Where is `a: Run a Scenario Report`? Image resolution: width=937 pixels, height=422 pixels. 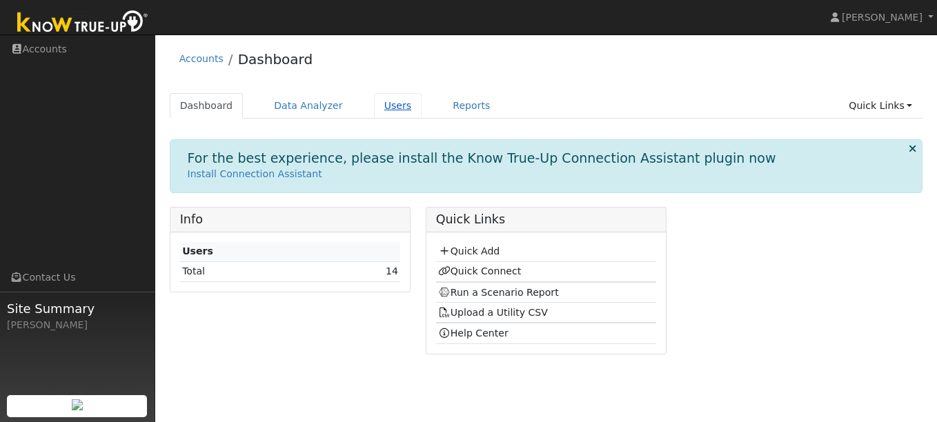 a: Run a Scenario Report is located at coordinates (498, 293).